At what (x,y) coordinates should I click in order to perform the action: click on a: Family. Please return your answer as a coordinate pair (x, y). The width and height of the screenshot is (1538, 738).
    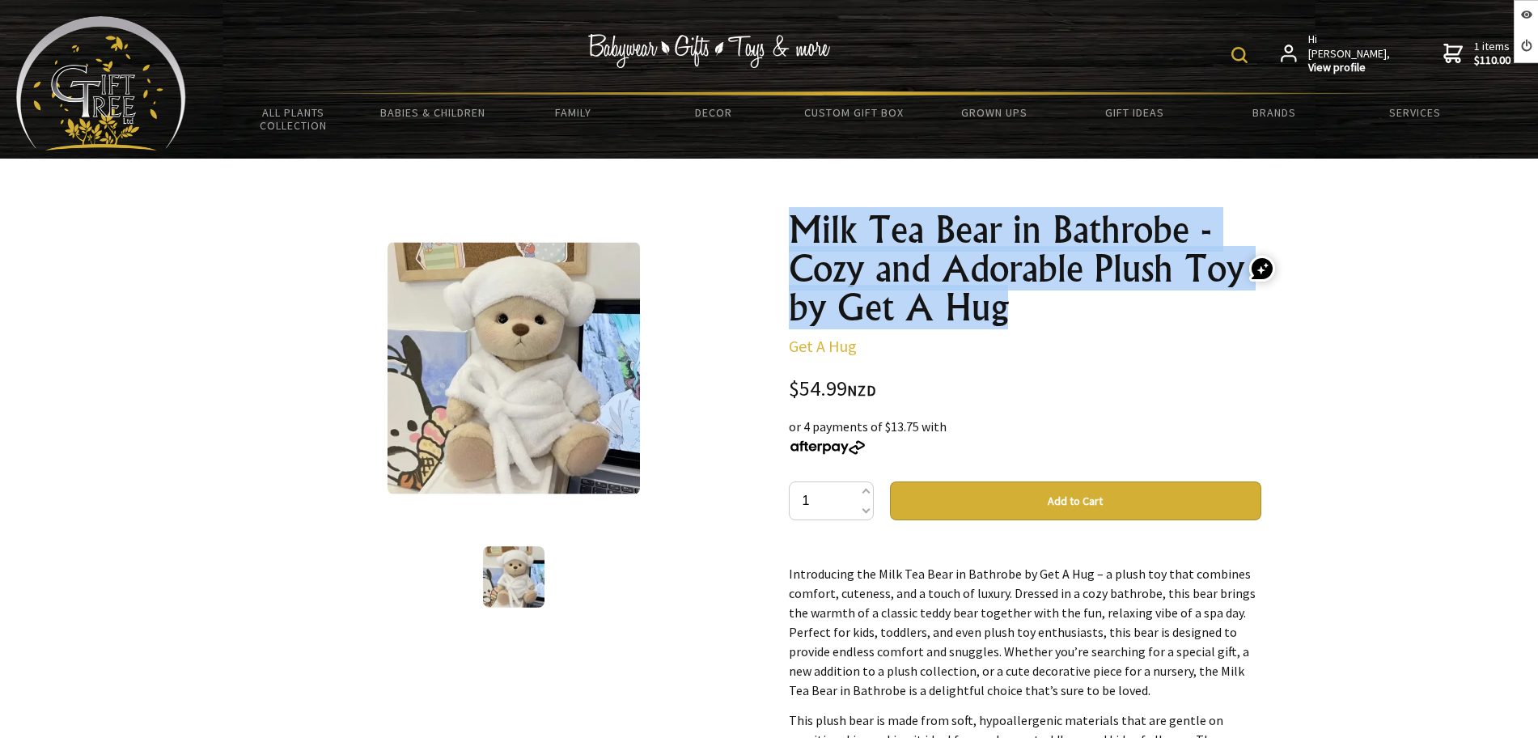
    Looking at the image, I should click on (573, 112).